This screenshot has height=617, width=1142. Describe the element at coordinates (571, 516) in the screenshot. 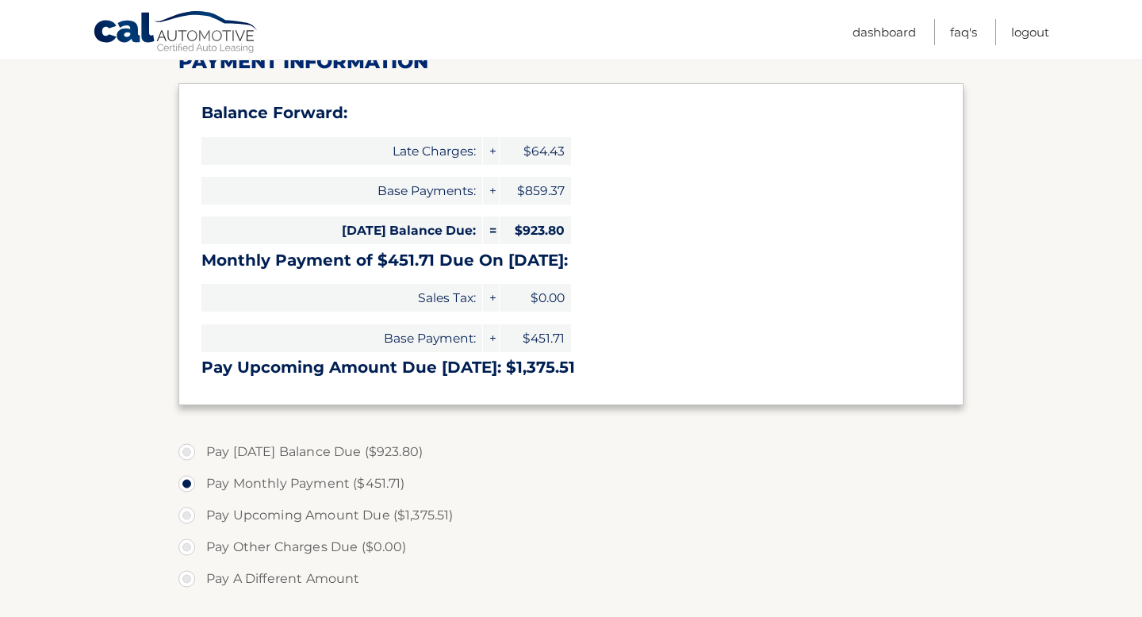

I see `label: Pay Upcoming Amount Due ($1,375.51)` at that location.